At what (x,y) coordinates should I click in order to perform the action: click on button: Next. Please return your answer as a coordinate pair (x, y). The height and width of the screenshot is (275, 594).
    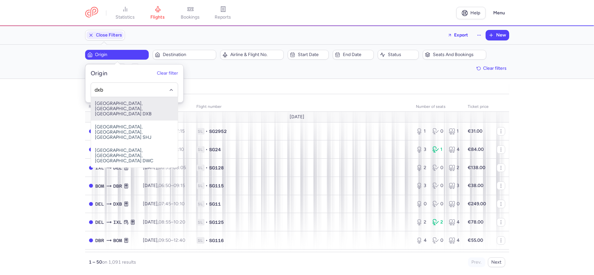
    Looking at the image, I should click on (496, 262).